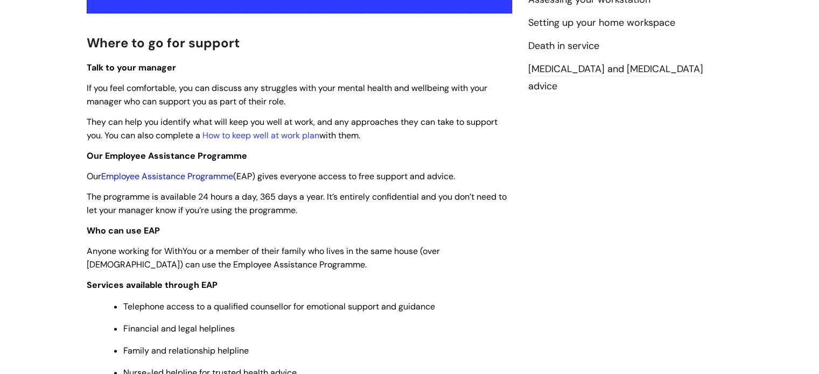 This screenshot has width=819, height=374. Describe the element at coordinates (292, 129) in the screenshot. I see `span: They can help you identify what will keep you well at work, and any approaches they can take to s...` at that location.